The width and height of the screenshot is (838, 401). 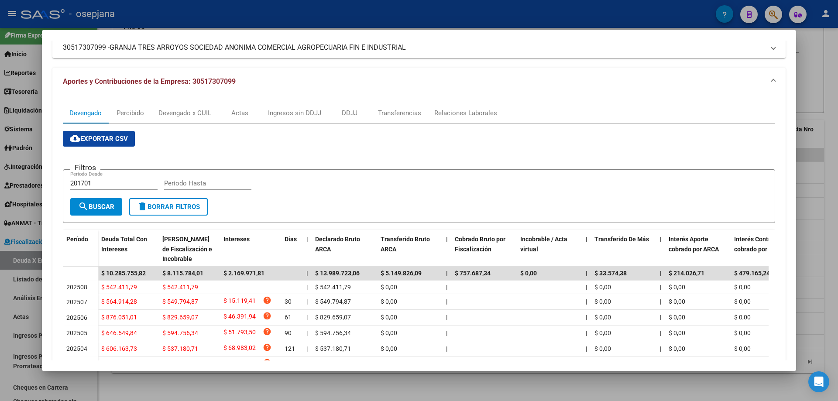 I want to click on button: Buscar, so click(x=96, y=207).